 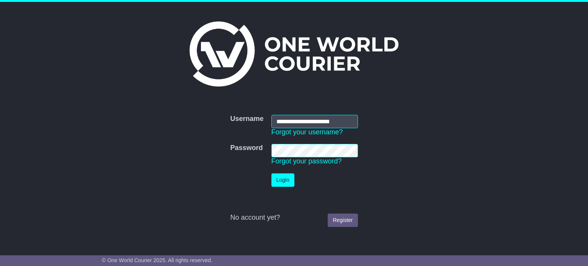 What do you see at coordinates (307, 161) in the screenshot?
I see `a: Forgot your password?` at bounding box center [307, 161].